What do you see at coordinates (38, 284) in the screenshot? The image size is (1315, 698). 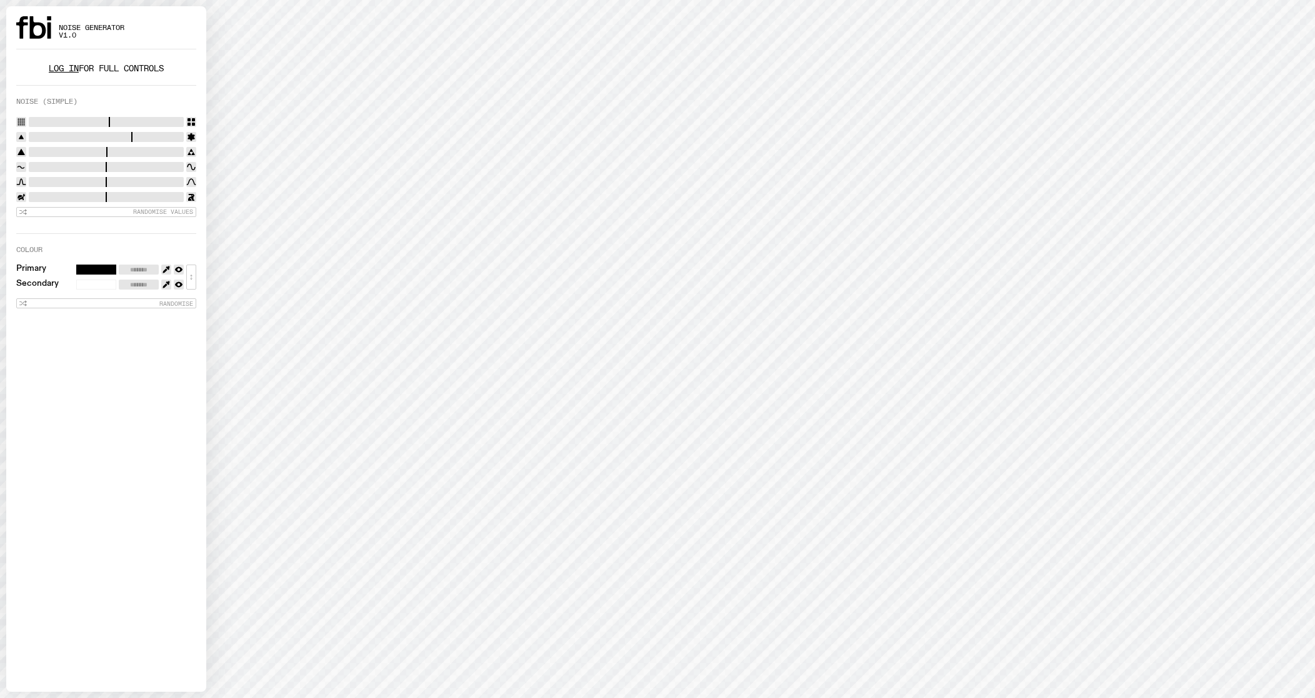 I see `label: Secondary` at bounding box center [38, 284].